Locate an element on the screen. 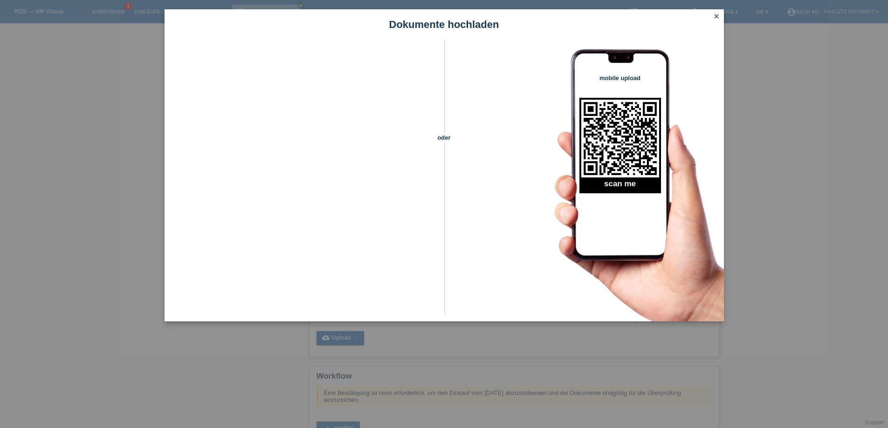 The width and height of the screenshot is (888, 428). h2: scan me is located at coordinates (620, 186).